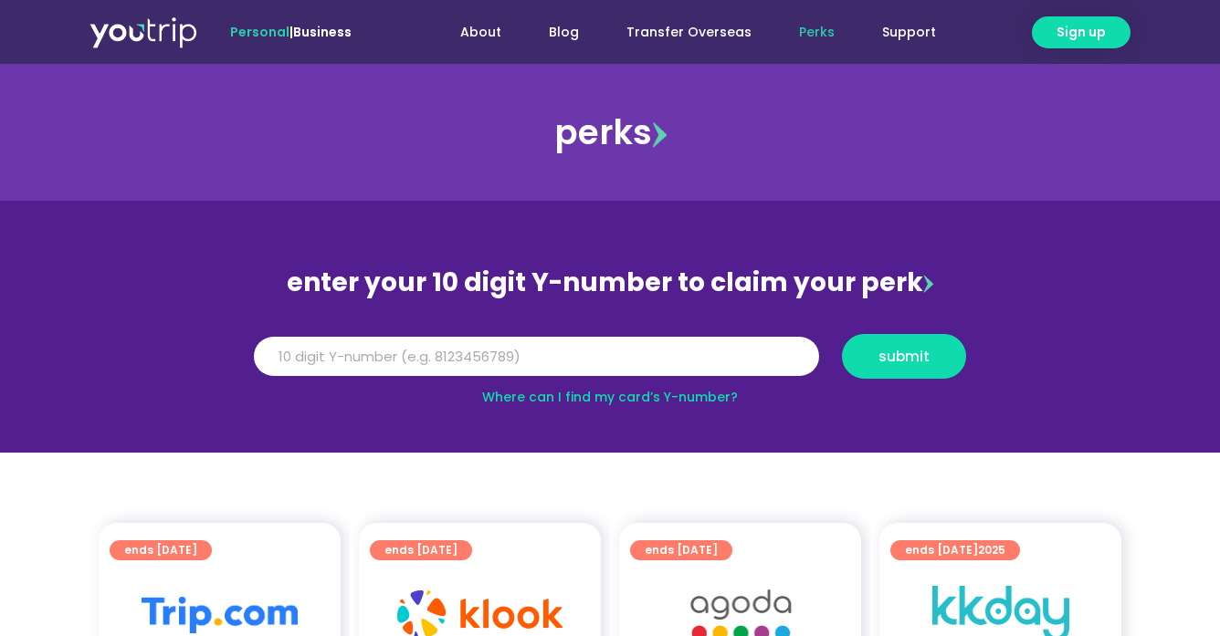  I want to click on span: Sign up, so click(1081, 32).